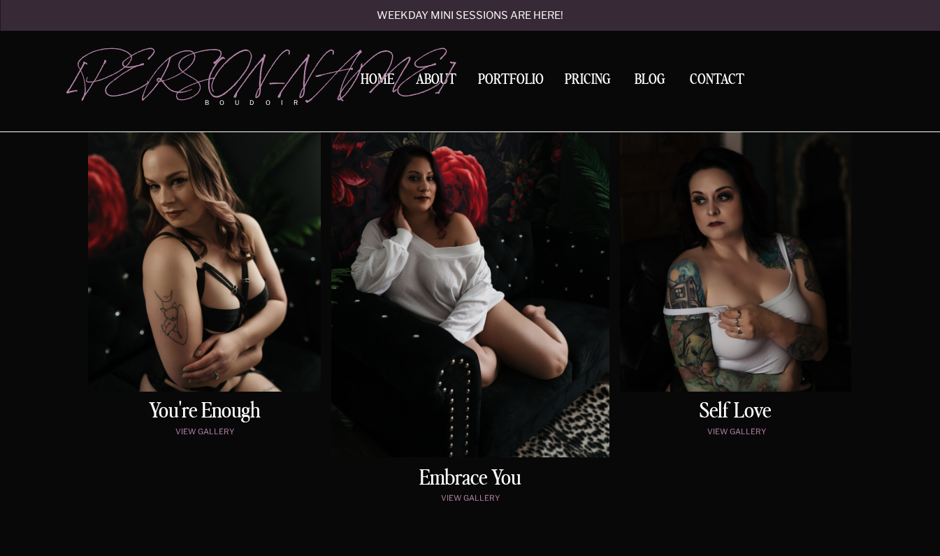 This screenshot has width=940, height=556. What do you see at coordinates (205, 412) in the screenshot?
I see `h2: You're enough` at bounding box center [205, 412].